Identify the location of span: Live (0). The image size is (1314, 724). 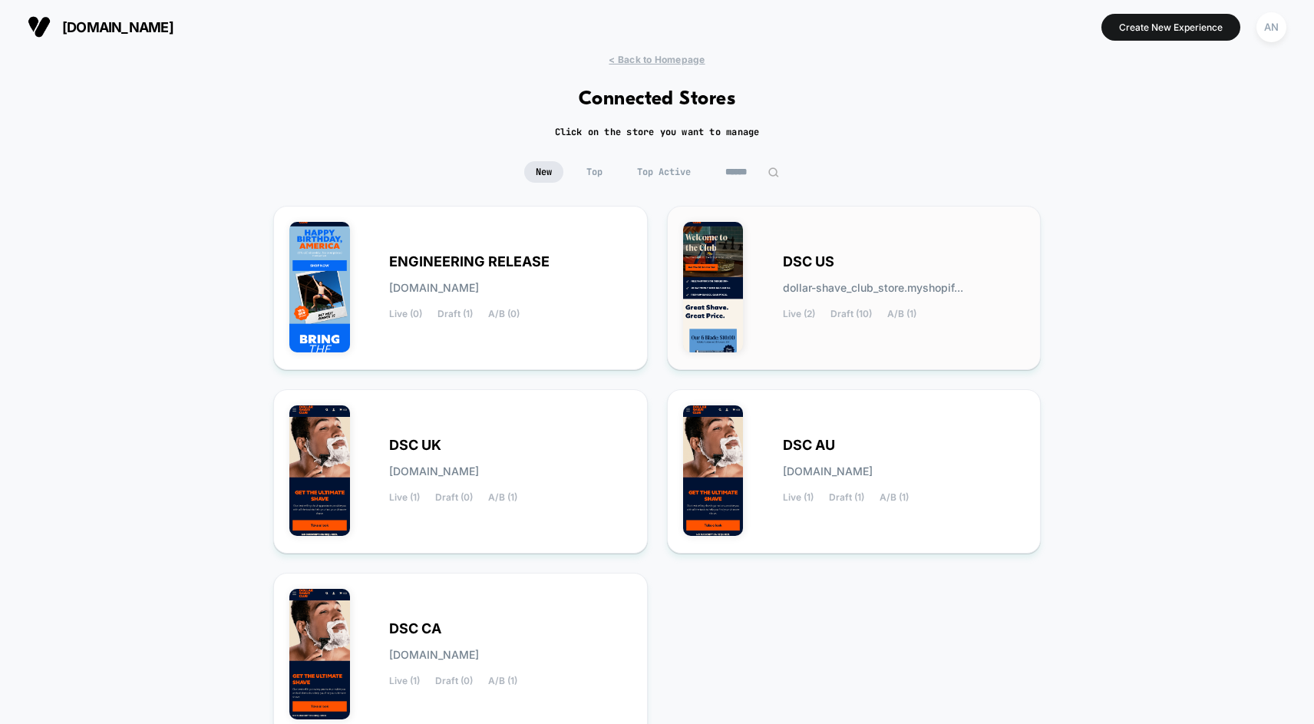
(405, 314).